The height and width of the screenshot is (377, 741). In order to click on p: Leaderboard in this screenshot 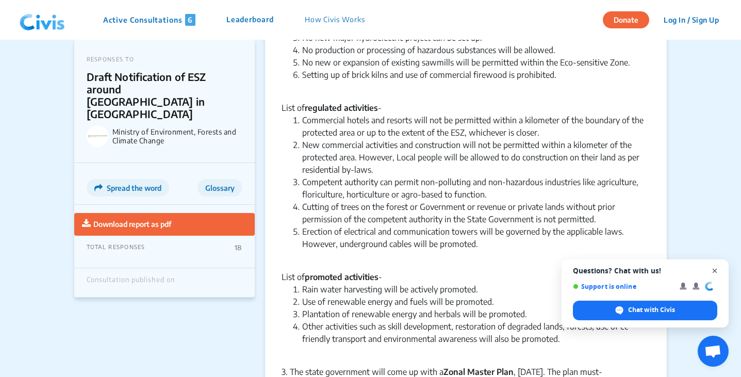, I will do `click(250, 20)`.